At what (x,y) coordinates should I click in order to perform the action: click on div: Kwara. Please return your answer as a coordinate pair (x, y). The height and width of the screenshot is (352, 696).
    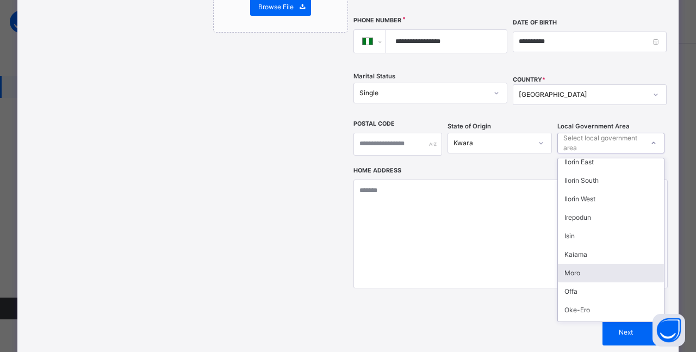
    Looking at the image, I should click on (493, 143).